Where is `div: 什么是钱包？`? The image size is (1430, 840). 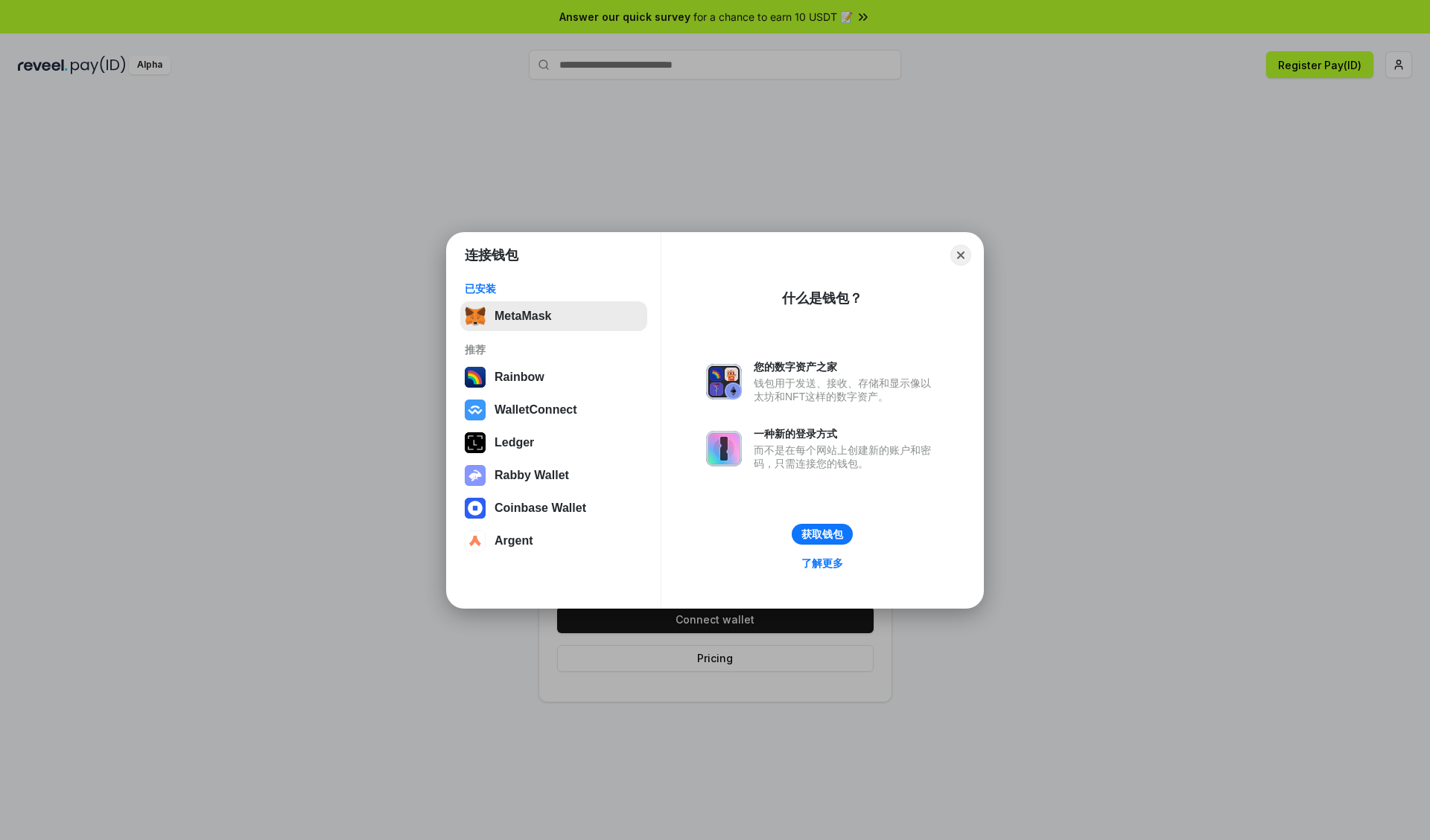
div: 什么是钱包？ is located at coordinates (822, 298).